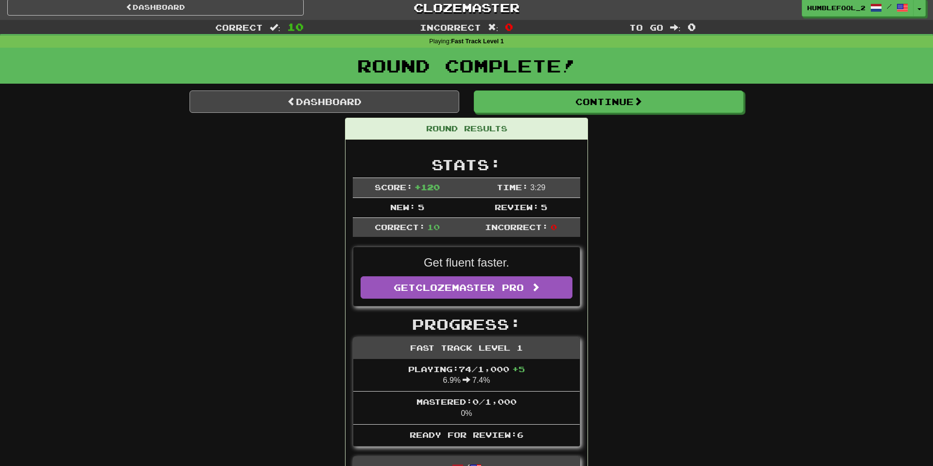 This screenshot has width=933, height=466. What do you see at coordinates (519, 368) in the screenshot?
I see `span: + 5` at bounding box center [519, 368].